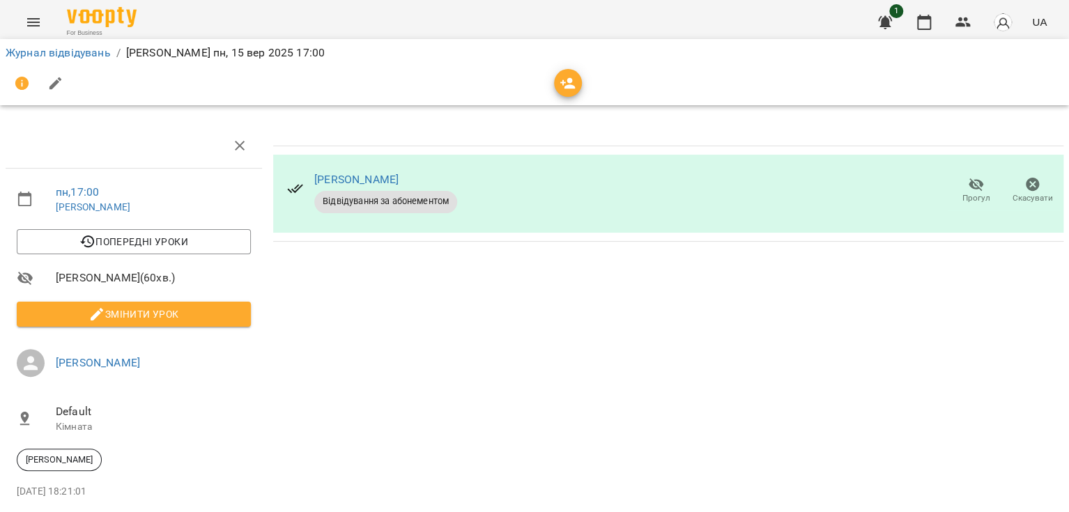 This screenshot has width=1069, height=512. I want to click on span: Змінити урок, so click(134, 314).